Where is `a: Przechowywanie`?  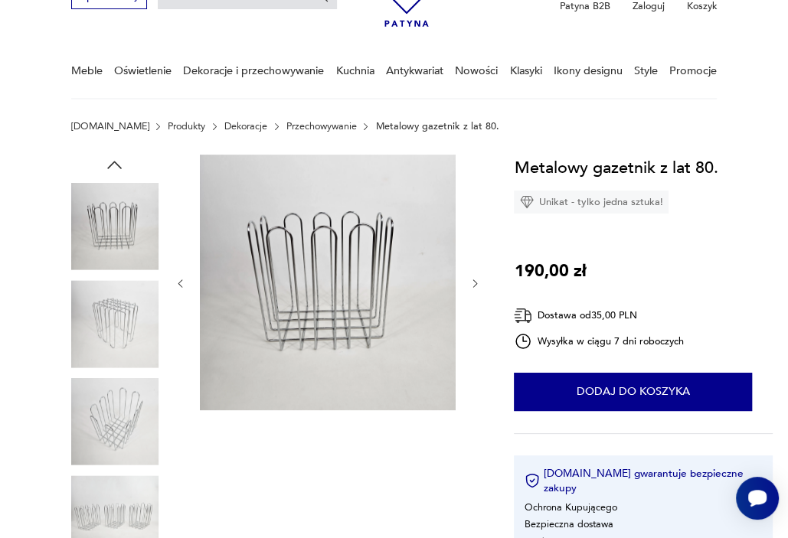 a: Przechowywanie is located at coordinates (322, 126).